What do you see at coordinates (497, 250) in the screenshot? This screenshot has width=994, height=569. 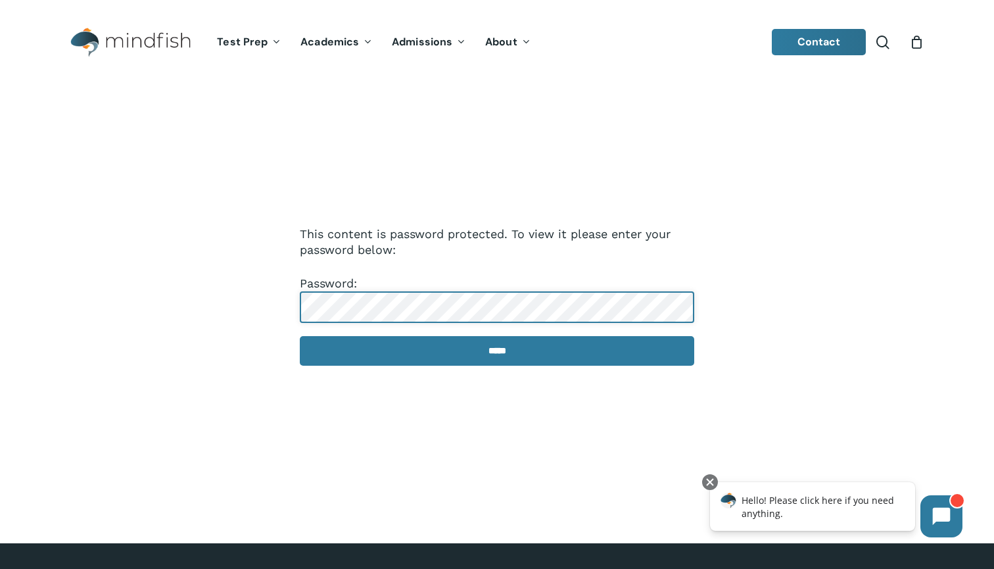 I see `p: This content is password protected. To view it please enter your password below:` at bounding box center [497, 250].